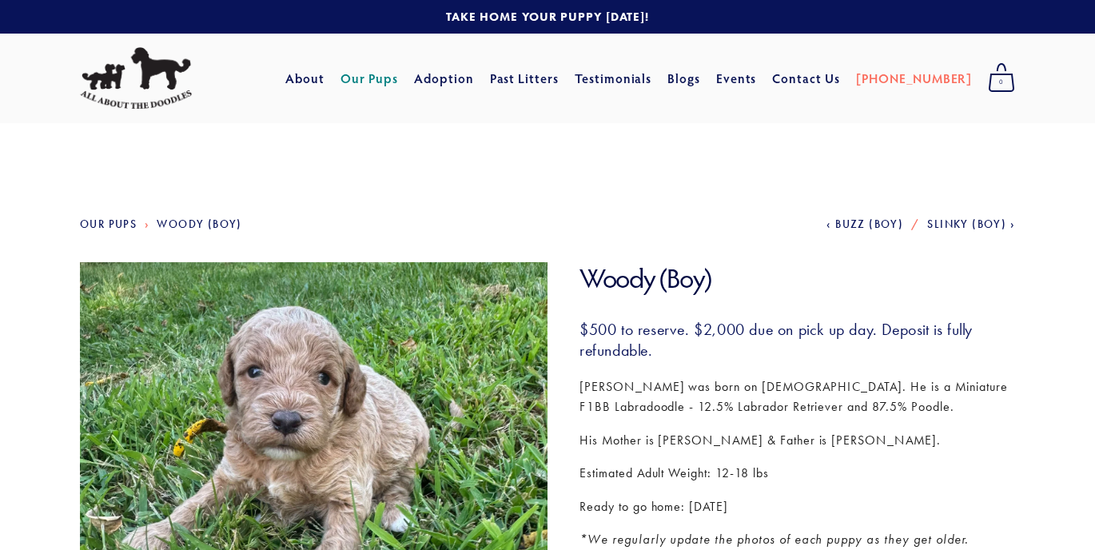 Image resolution: width=1095 pixels, height=550 pixels. Describe the element at coordinates (967, 224) in the screenshot. I see `span: Slinky (Boy)` at that location.